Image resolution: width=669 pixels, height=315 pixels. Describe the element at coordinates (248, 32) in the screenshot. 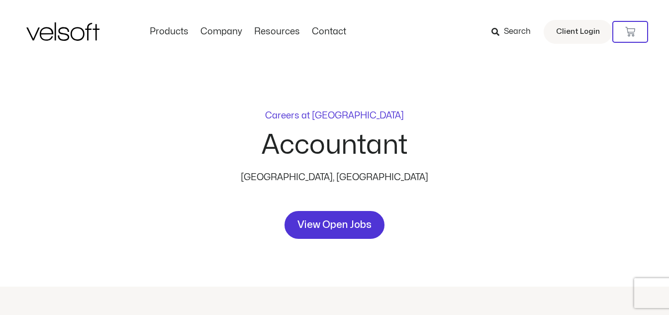

I see `nav: Menu` at that location.